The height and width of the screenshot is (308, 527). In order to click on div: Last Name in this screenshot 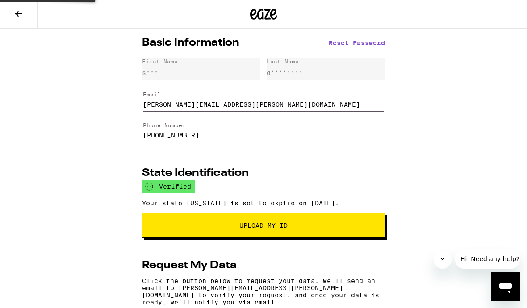, I will do `click(283, 61)`.